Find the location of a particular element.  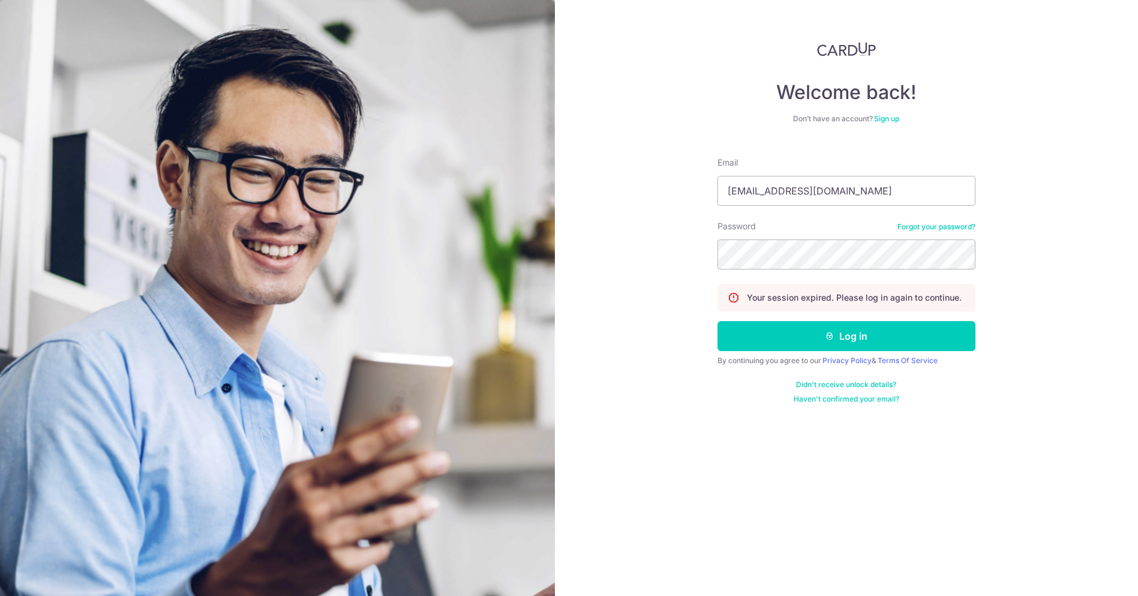

button: Log in is located at coordinates (846, 336).